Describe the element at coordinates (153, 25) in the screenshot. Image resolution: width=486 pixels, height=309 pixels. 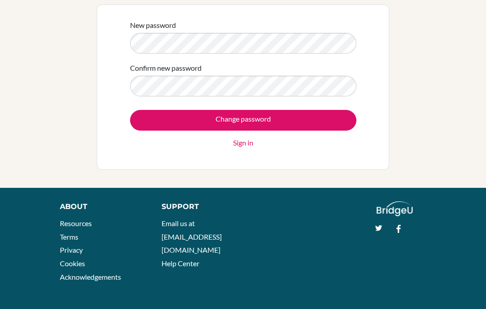
I see `label: New password` at that location.